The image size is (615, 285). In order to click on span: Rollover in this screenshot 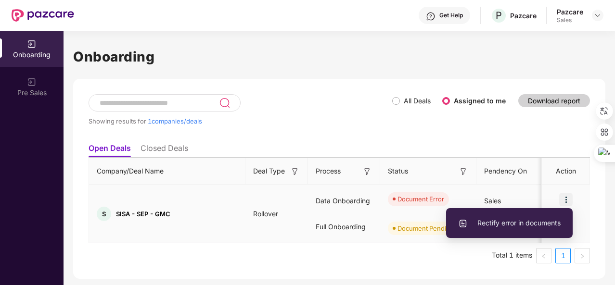, I will do `click(266, 214)`.